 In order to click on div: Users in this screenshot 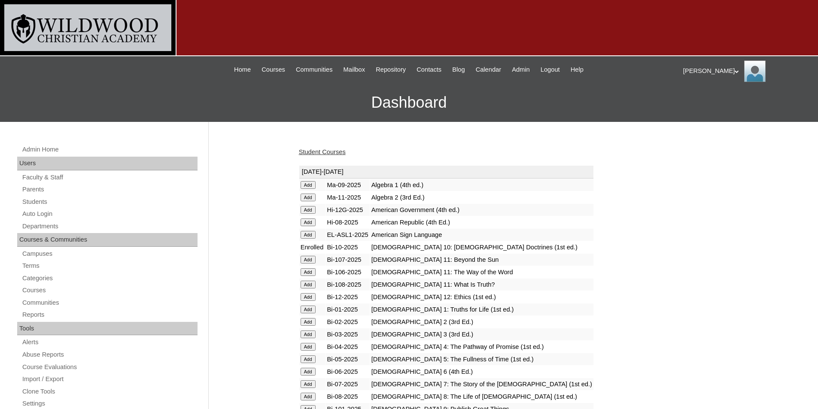, I will do `click(107, 164)`.